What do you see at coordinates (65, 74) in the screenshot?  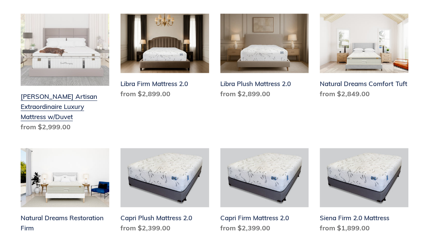 I see `a: Hemingway Artisan Extraordinaire Luxury Mattress w/Duvet` at bounding box center [65, 74].